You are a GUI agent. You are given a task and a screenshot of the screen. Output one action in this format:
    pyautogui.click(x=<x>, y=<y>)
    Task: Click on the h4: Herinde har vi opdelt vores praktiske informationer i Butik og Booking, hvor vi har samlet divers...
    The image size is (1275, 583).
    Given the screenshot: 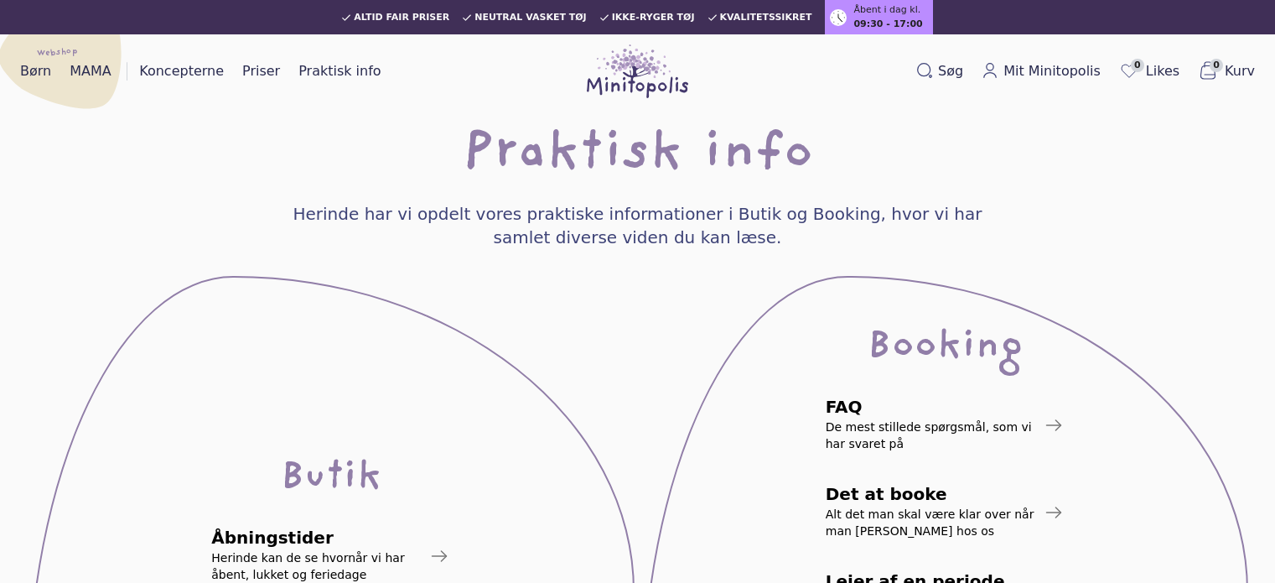 What is the action you would take?
    pyautogui.click(x=638, y=225)
    